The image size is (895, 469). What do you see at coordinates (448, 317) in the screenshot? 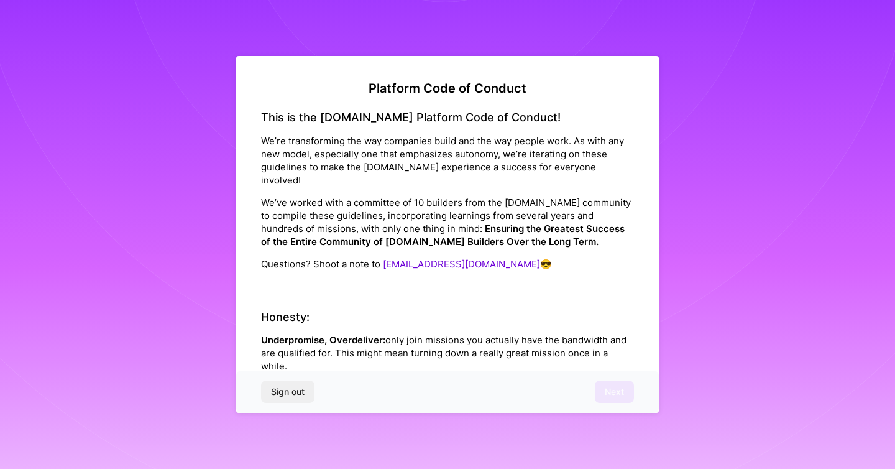
I see `h4: Honesty:` at bounding box center [448, 317].